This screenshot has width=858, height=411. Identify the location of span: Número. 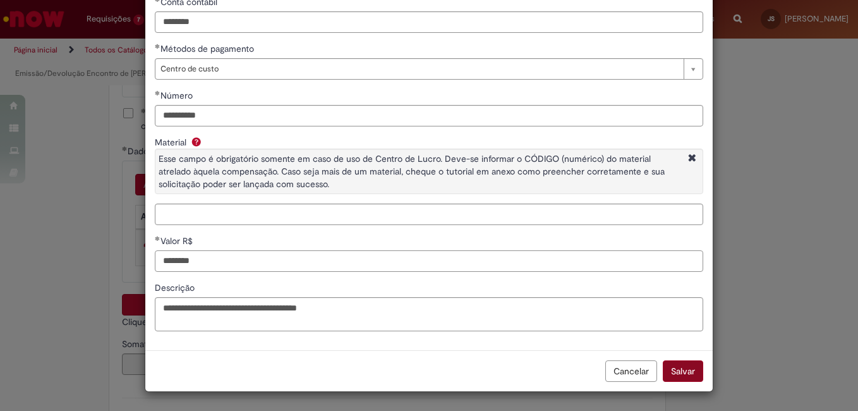
(178, 95).